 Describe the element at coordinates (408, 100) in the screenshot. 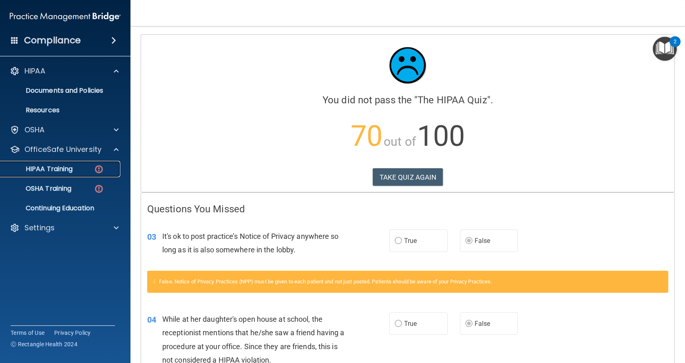

I see `h4: You did not pass the " ".` at that location.